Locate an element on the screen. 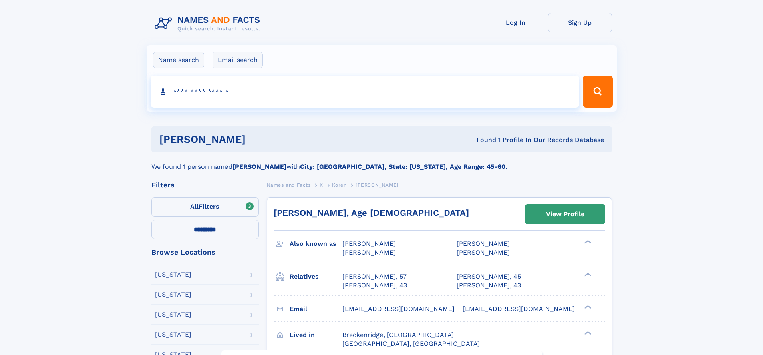  img: Logo Names and Facts is located at coordinates (209, 24).